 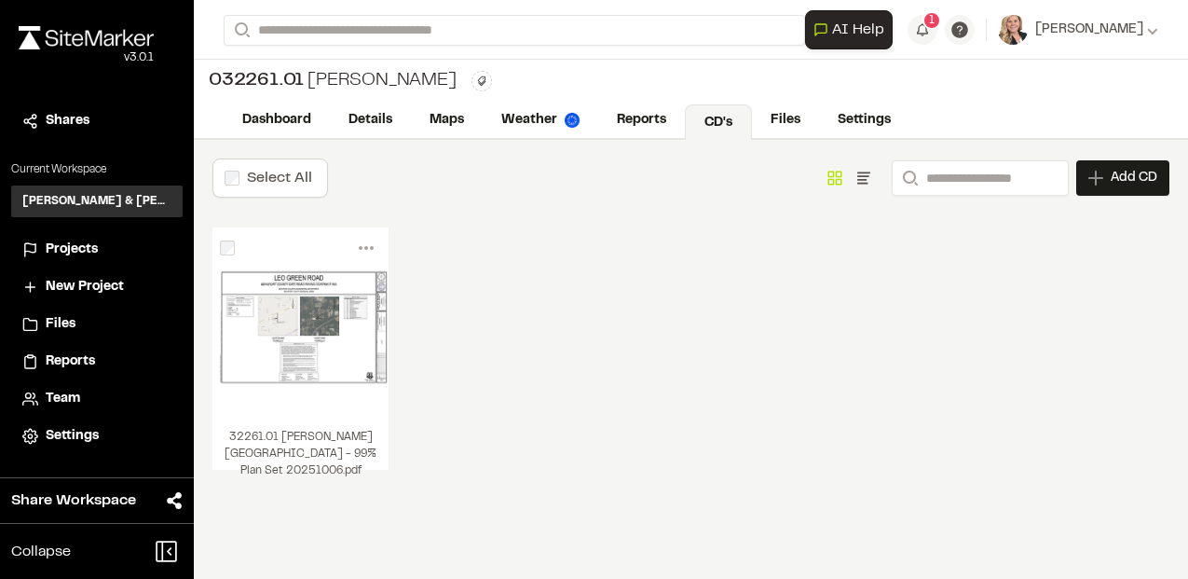 What do you see at coordinates (62, 399) in the screenshot?
I see `span: Team` at bounding box center [62, 399].